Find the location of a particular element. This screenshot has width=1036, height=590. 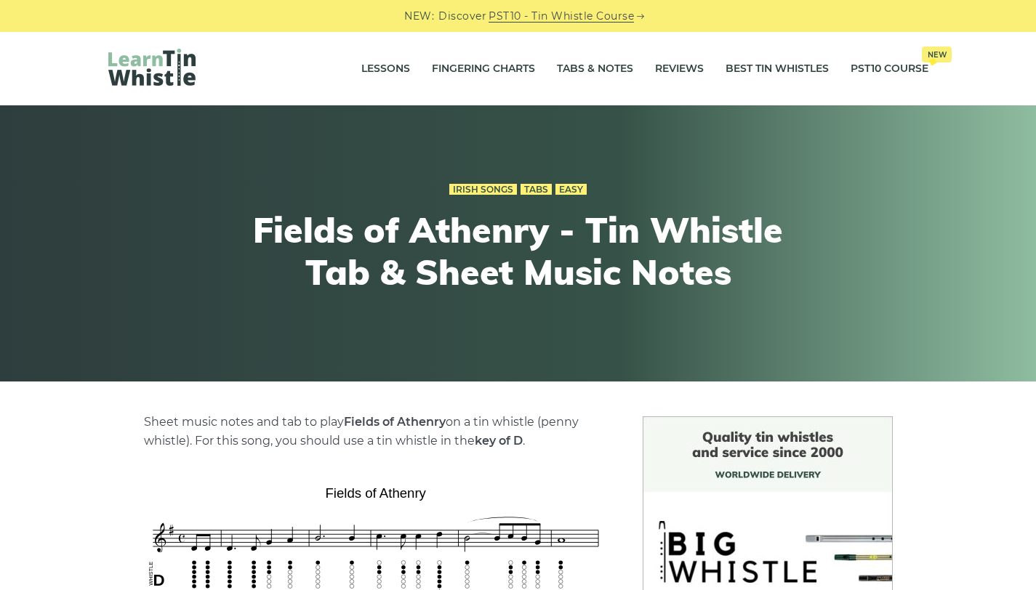

a: PST10 CourseNew is located at coordinates (889, 69).